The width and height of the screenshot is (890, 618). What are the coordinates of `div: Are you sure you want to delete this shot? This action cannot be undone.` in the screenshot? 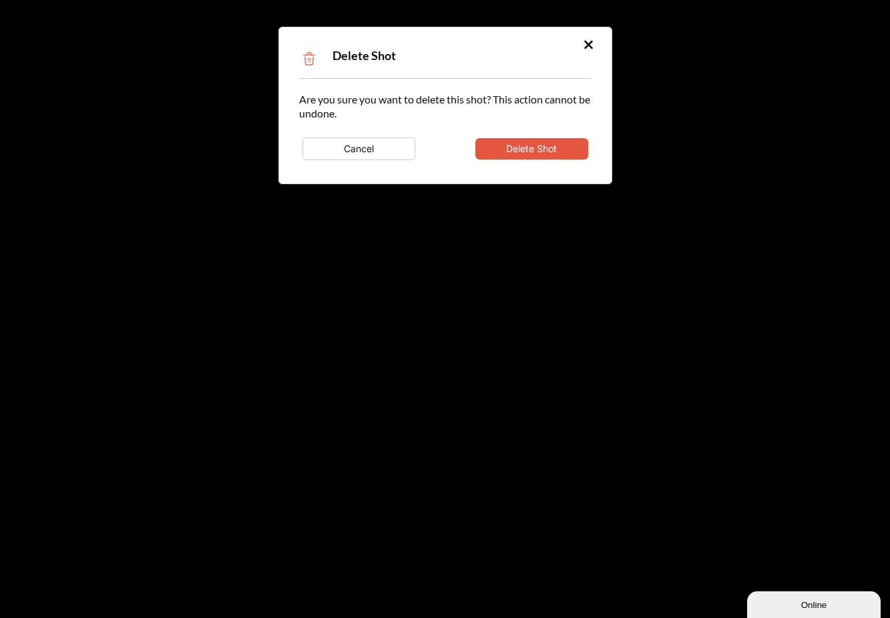 It's located at (445, 128).